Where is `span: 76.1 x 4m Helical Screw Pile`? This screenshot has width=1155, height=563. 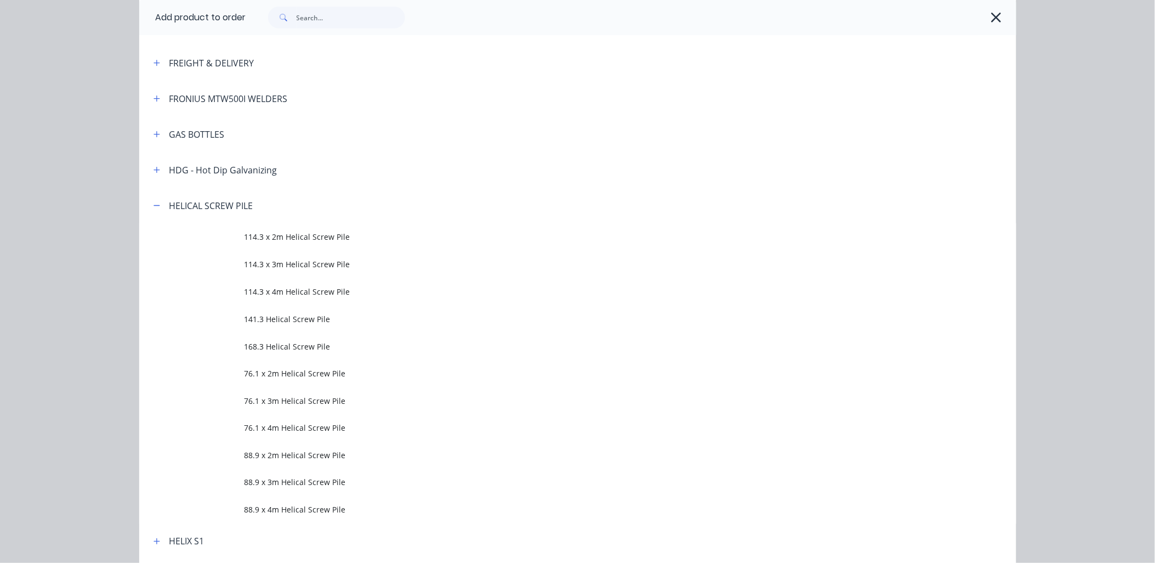
span: 76.1 x 4m Helical Screw Pile is located at coordinates (553, 428).